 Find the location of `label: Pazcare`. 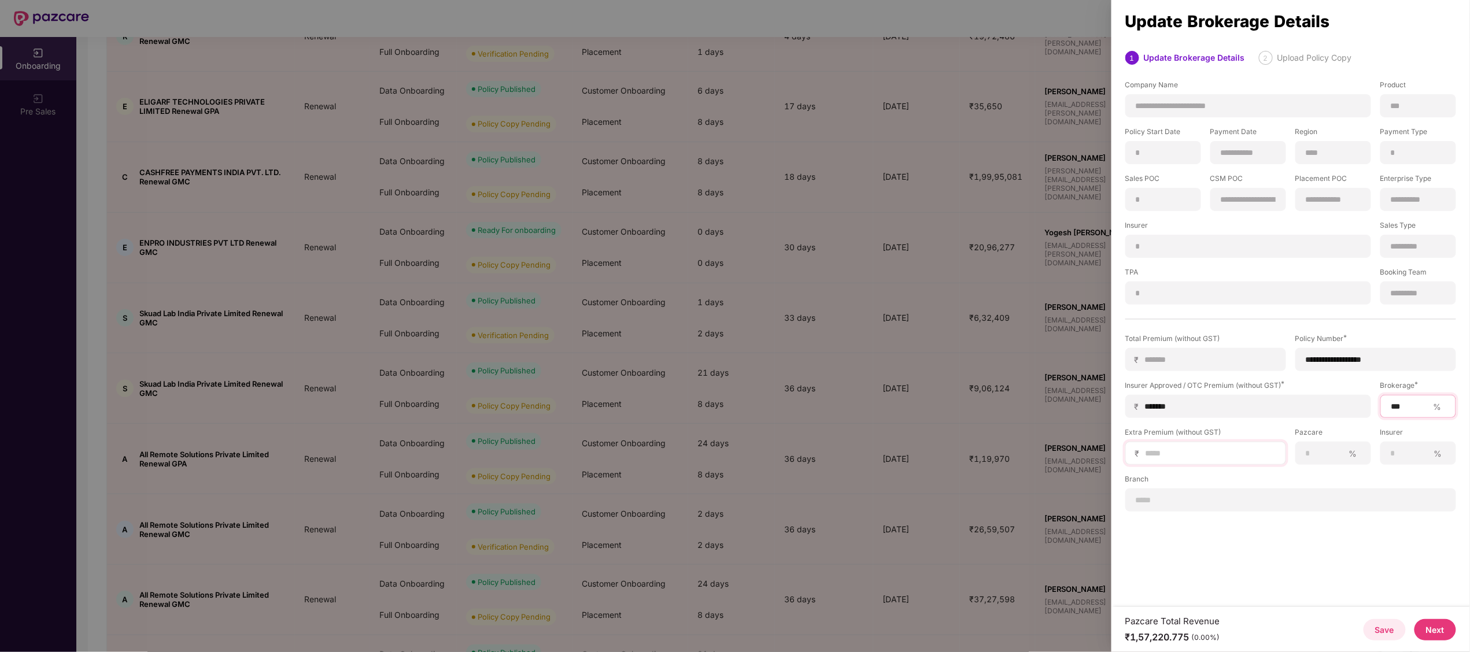

label: Pazcare is located at coordinates (1333, 434).